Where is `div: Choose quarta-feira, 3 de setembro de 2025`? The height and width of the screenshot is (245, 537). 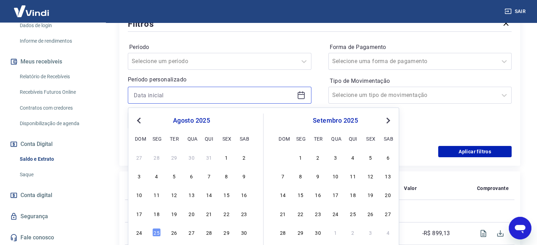 div: Choose quarta-feira, 3 de setembro de 2025 is located at coordinates (335, 157).